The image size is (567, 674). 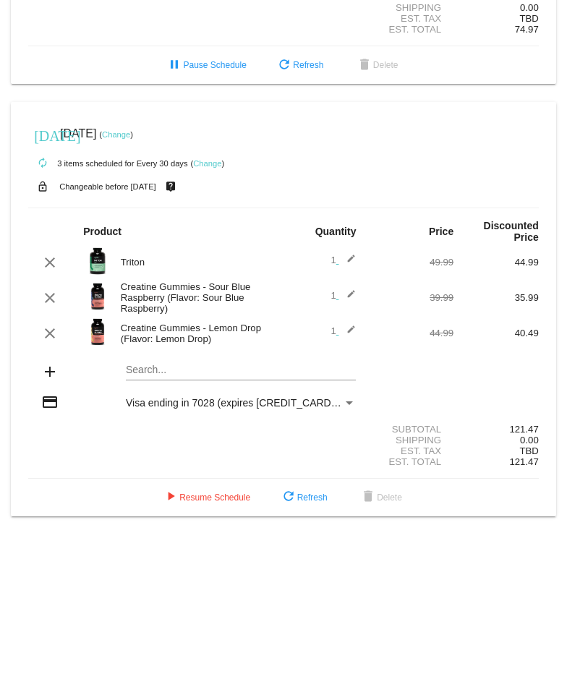 I want to click on strong: Price, so click(x=441, y=232).